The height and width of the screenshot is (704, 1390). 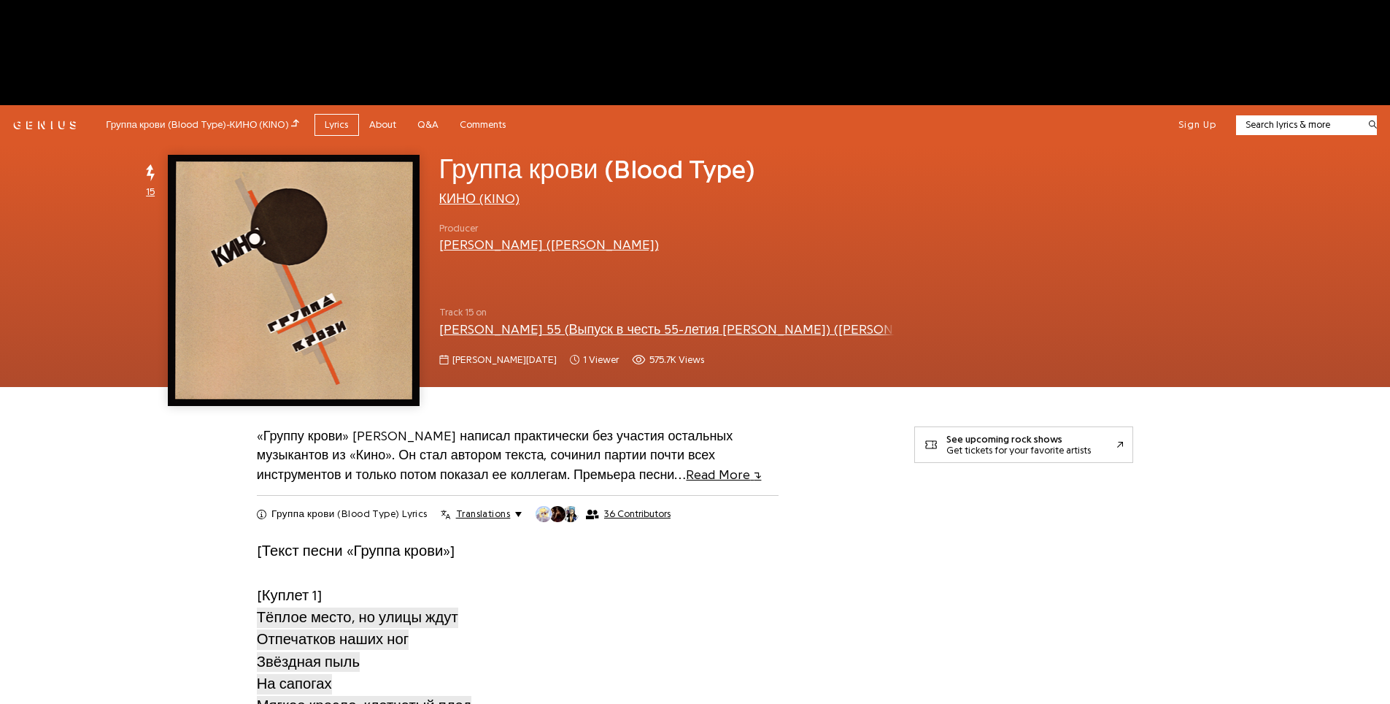 What do you see at coordinates (723, 474) in the screenshot?
I see `span: Read More` at bounding box center [723, 474].